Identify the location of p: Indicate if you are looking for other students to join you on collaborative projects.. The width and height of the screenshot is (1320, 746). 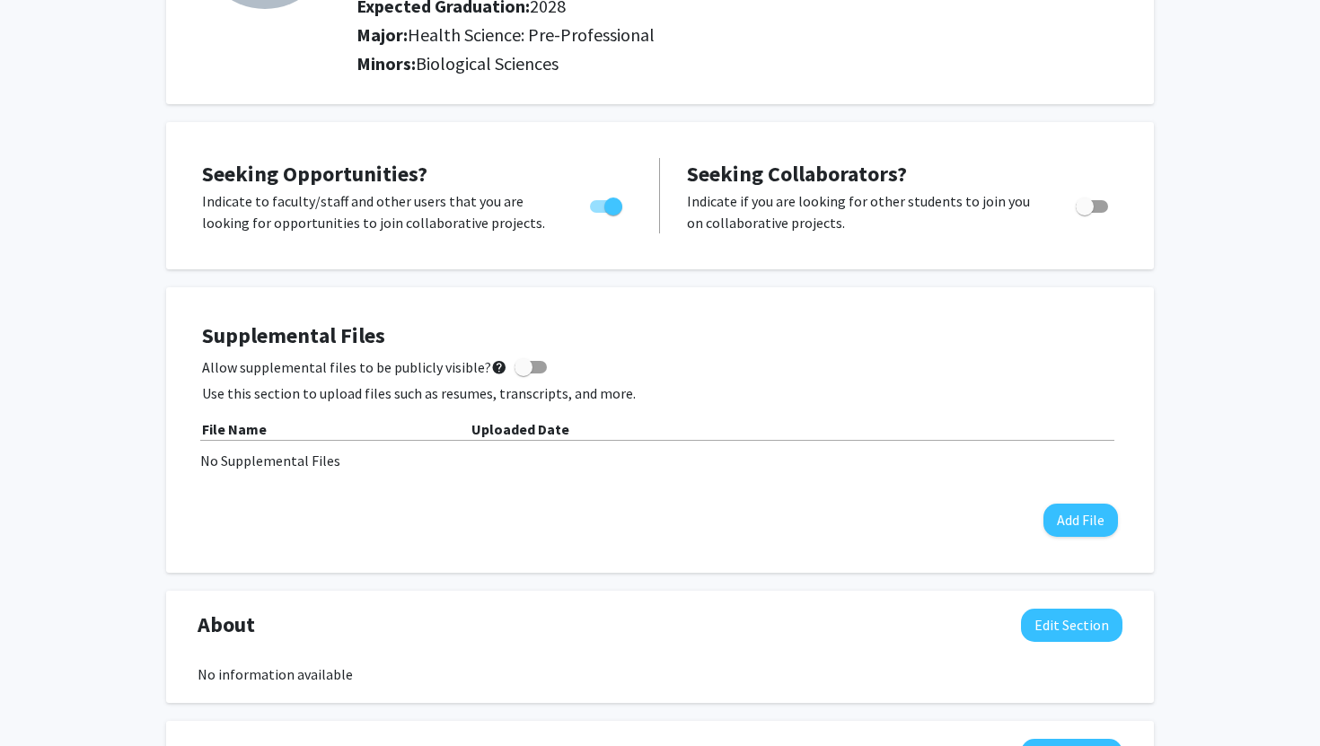
(864, 212).